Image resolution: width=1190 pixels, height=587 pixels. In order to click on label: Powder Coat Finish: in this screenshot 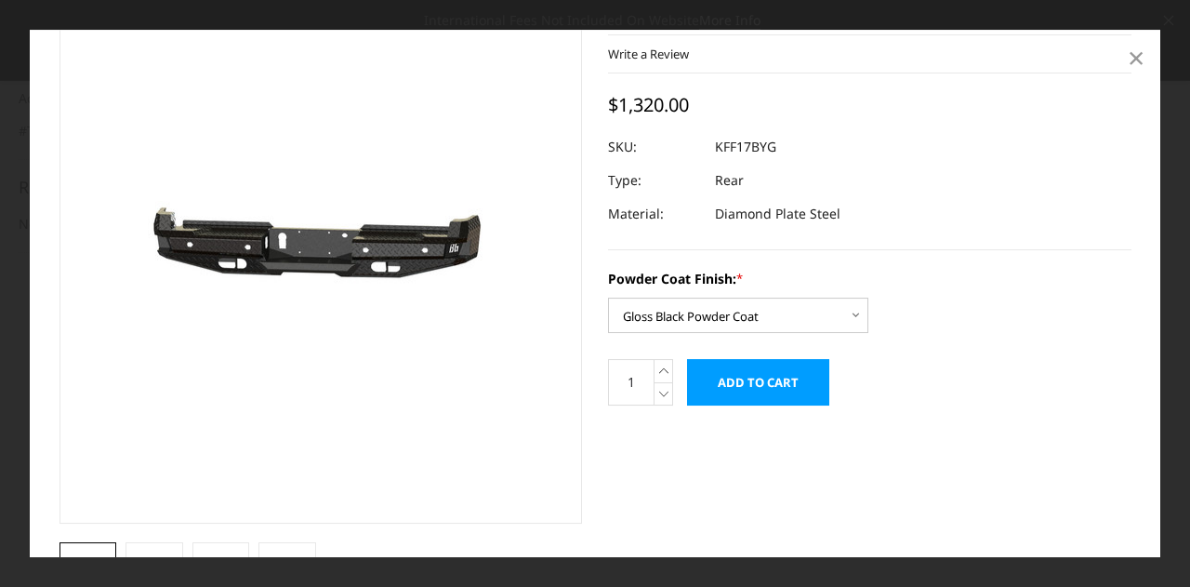, I will do `click(869, 278)`.